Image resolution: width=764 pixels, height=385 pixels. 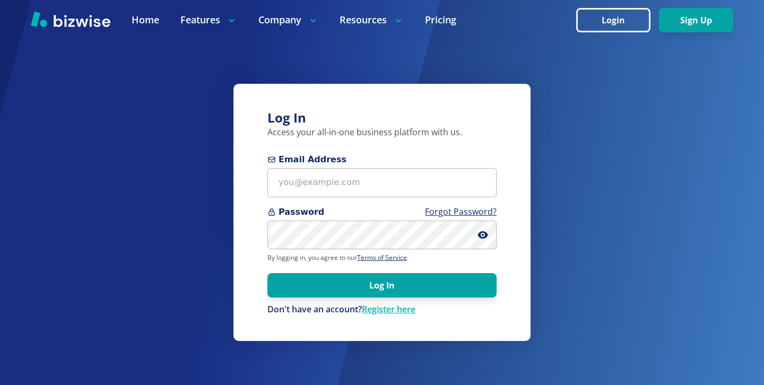 I want to click on p: By logging in, you agree to our ., so click(x=382, y=258).